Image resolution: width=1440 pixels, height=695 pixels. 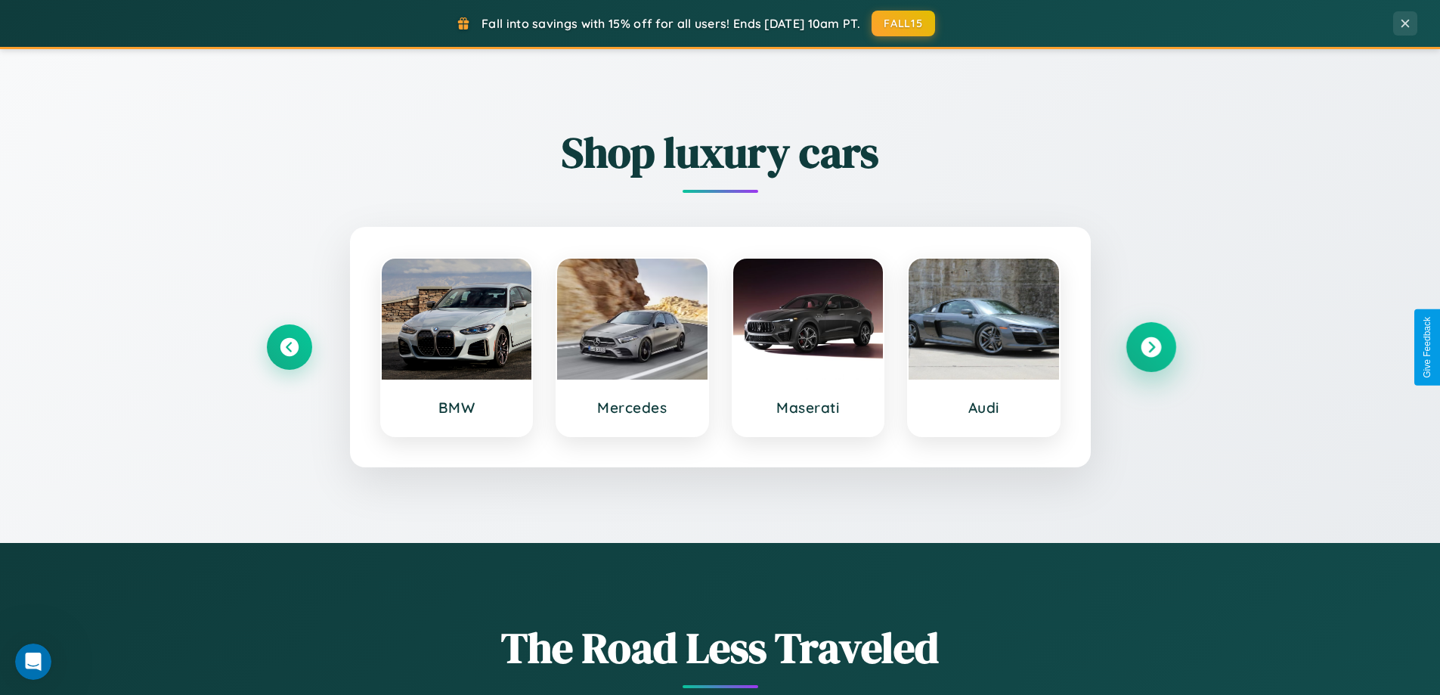 I want to click on div: Give Feedback, so click(x=1427, y=347).